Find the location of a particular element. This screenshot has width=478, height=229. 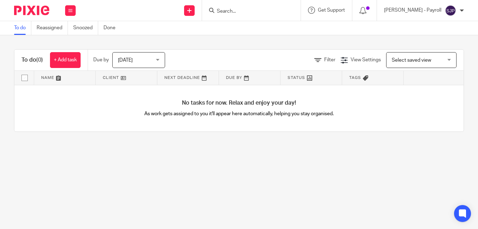

input: Search is located at coordinates (248, 12).